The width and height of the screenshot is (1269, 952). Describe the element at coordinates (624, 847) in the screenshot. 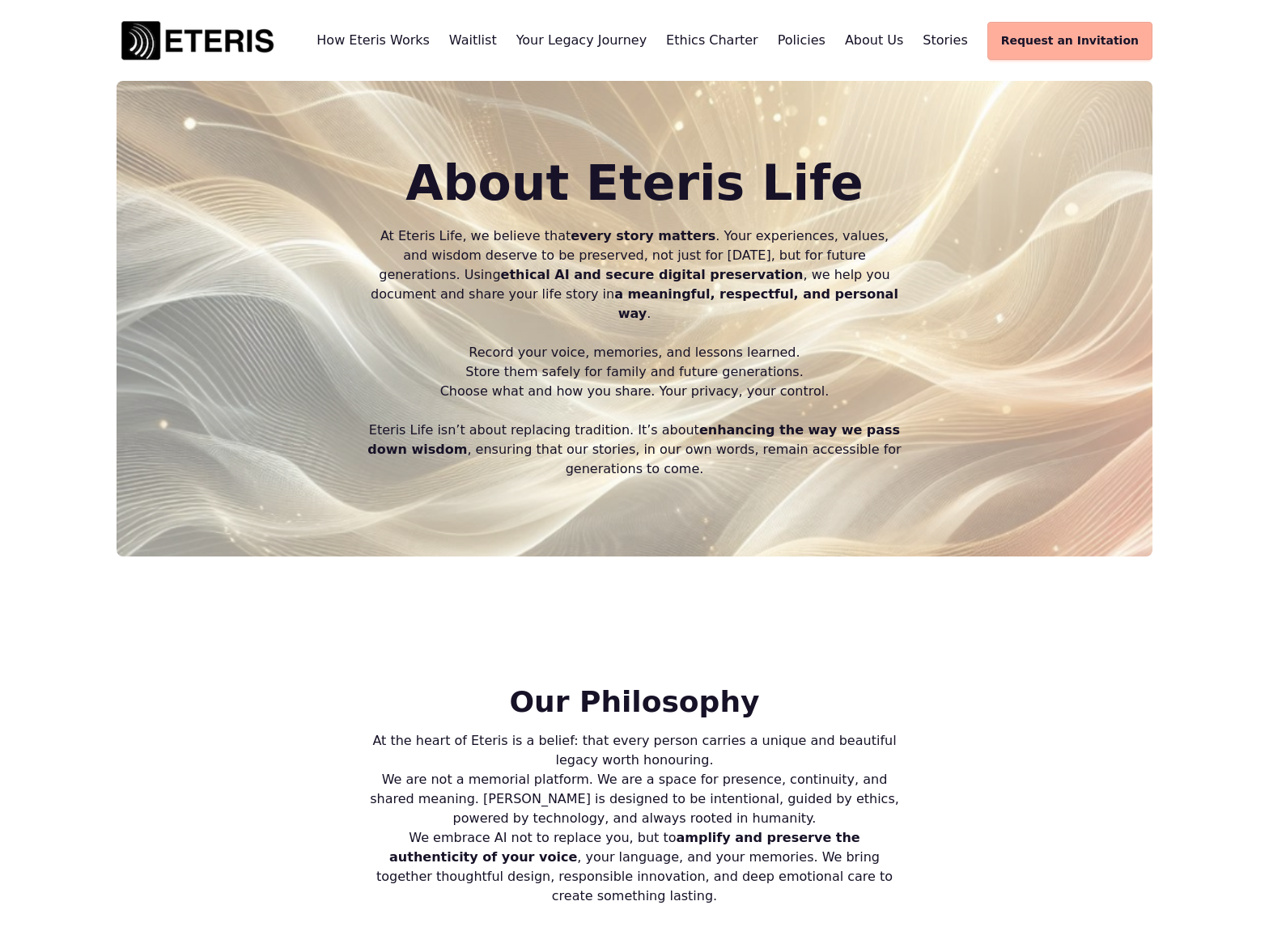

I see `strong: amplify and preserve the authenticity of your voice` at that location.